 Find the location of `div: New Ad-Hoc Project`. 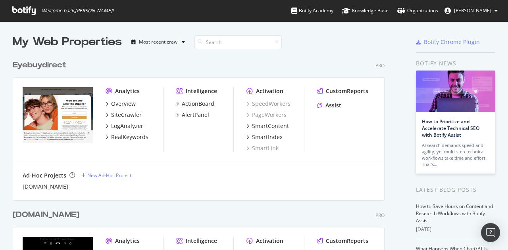

div: New Ad-Hoc Project is located at coordinates (109, 175).